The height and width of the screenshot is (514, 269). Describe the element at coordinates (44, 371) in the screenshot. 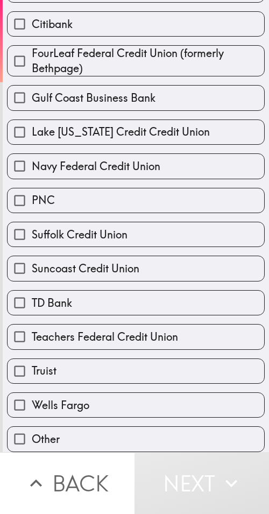

I see `span: Truist` at that location.